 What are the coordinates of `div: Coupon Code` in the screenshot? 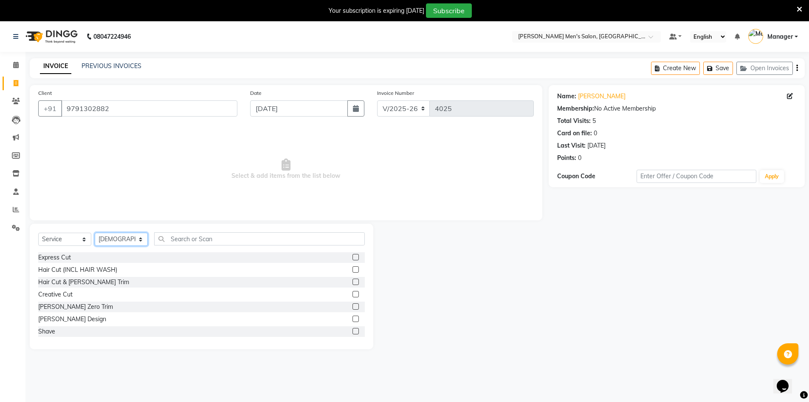 It's located at (597, 176).